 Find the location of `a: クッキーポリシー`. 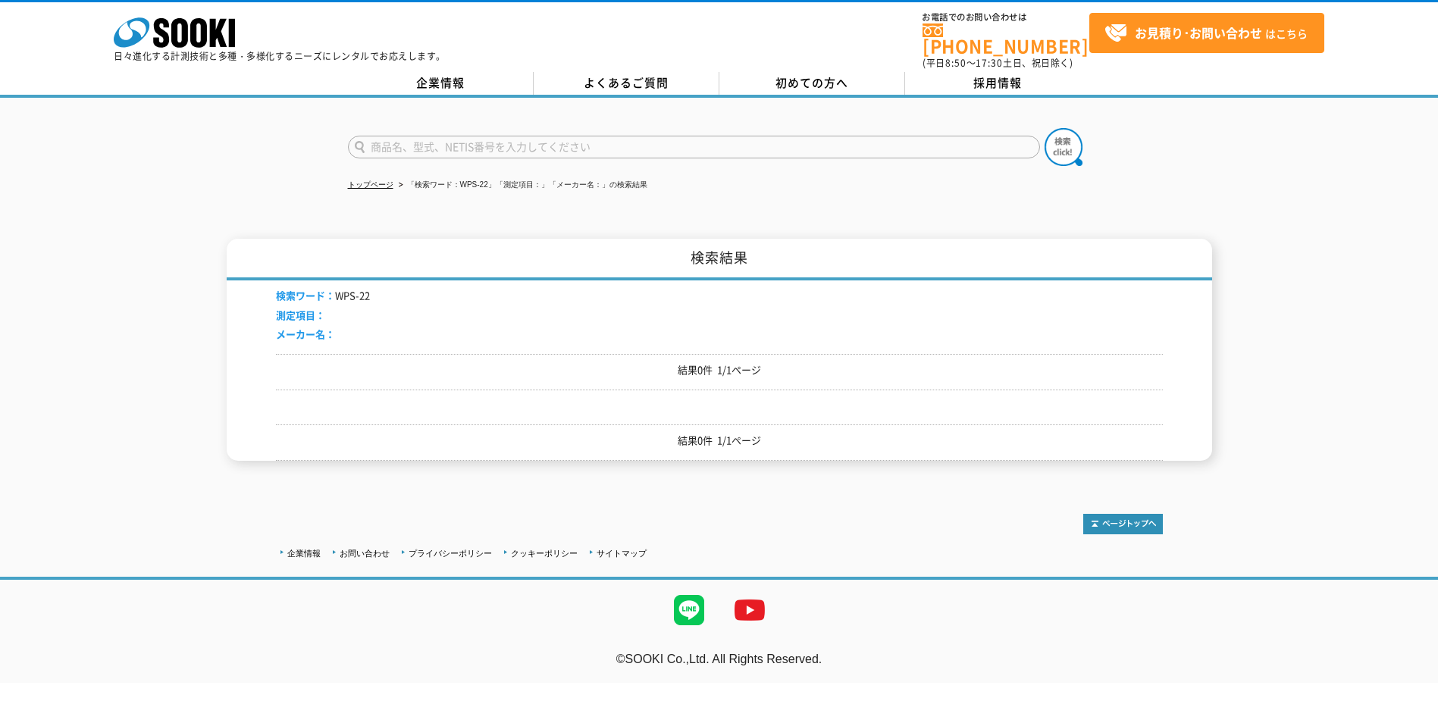

a: クッキーポリシー is located at coordinates (544, 554).